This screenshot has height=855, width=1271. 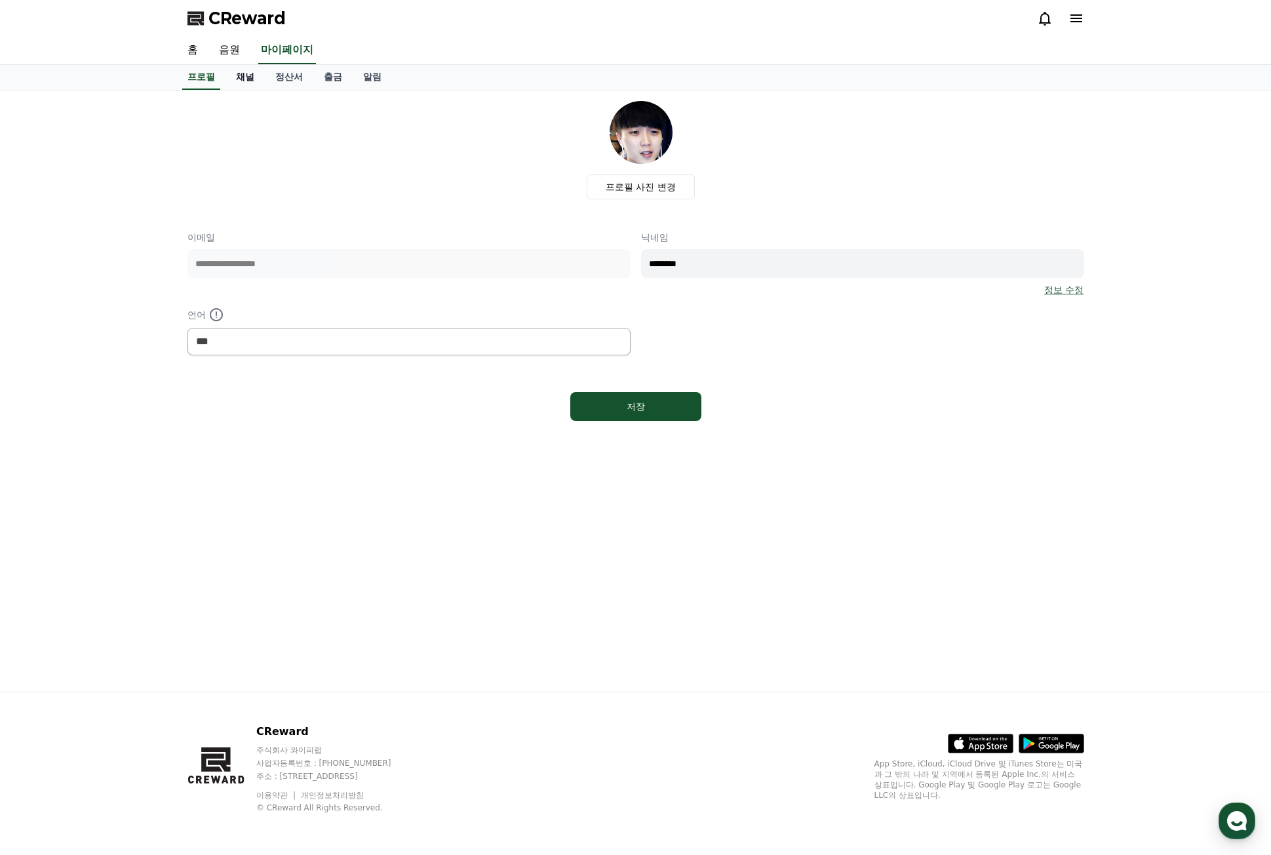 What do you see at coordinates (336, 807) in the screenshot?
I see `p: © CReward All Rights Reserved.` at bounding box center [336, 807].